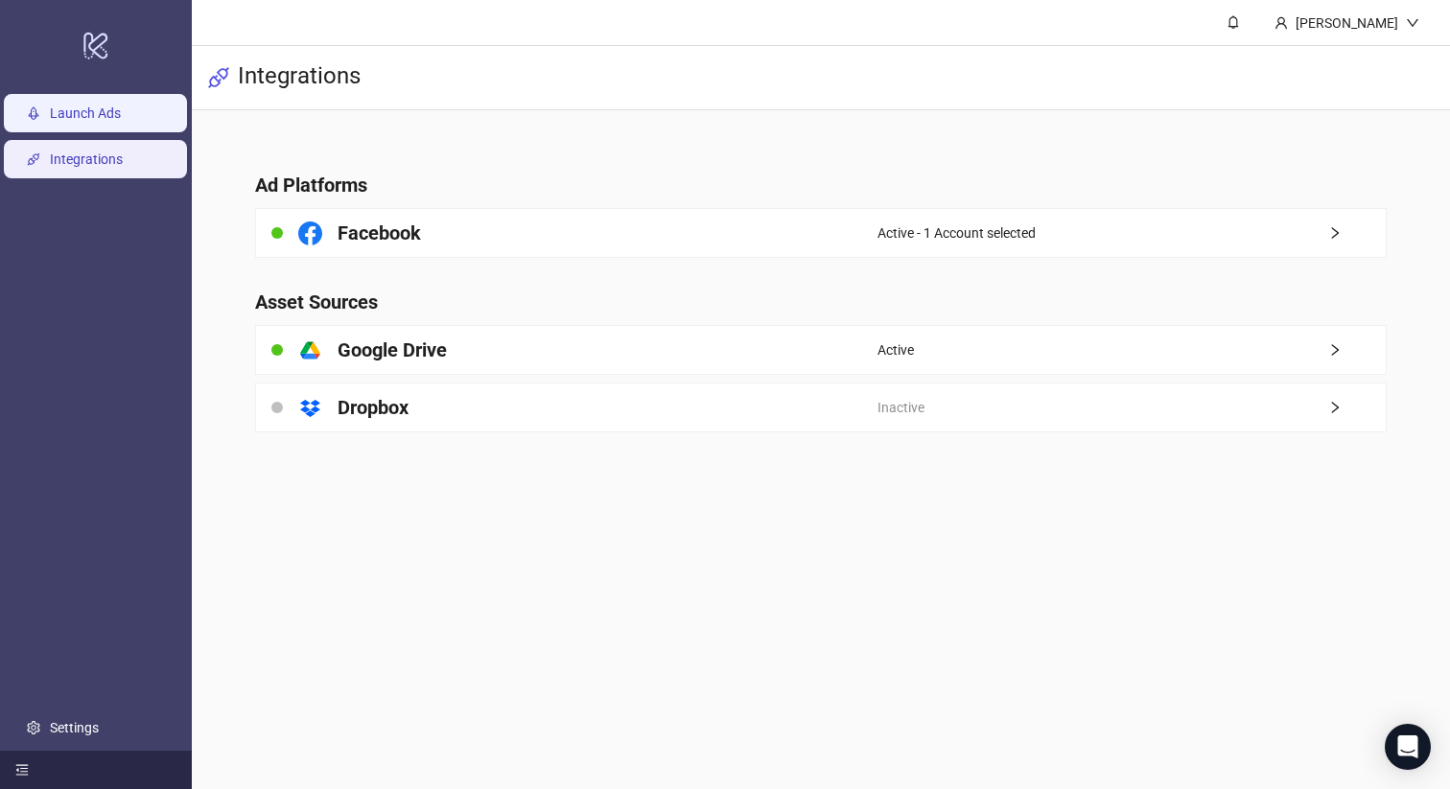 This screenshot has height=789, width=1450. What do you see at coordinates (1281, 23) in the screenshot?
I see `span: user` at bounding box center [1281, 23].